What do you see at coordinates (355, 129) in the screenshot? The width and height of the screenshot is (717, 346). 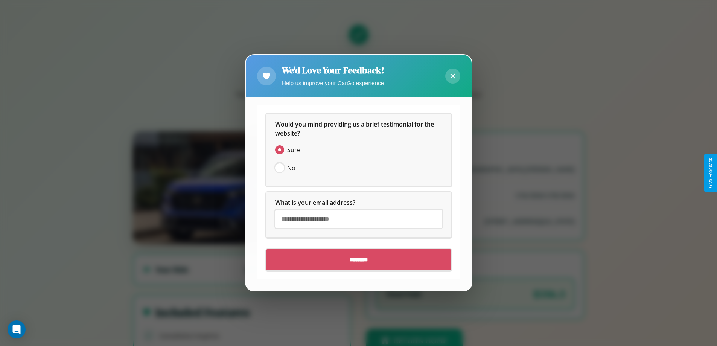 I see `span: Would you mind providing us a brief testimonial for the website?` at bounding box center [355, 129].